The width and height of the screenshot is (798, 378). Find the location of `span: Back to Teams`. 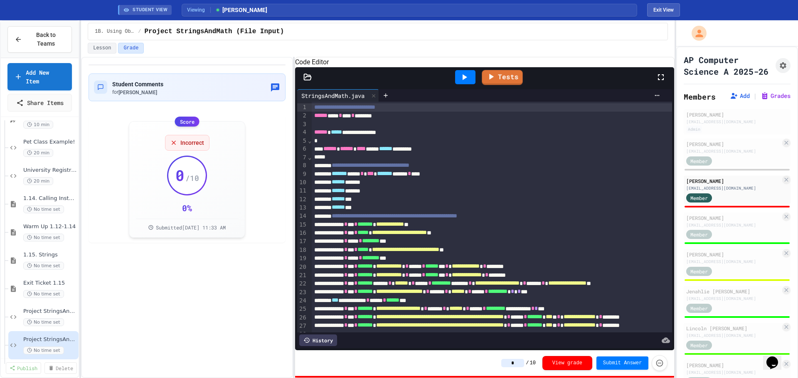

span: Back to Teams is located at coordinates (46, 39).